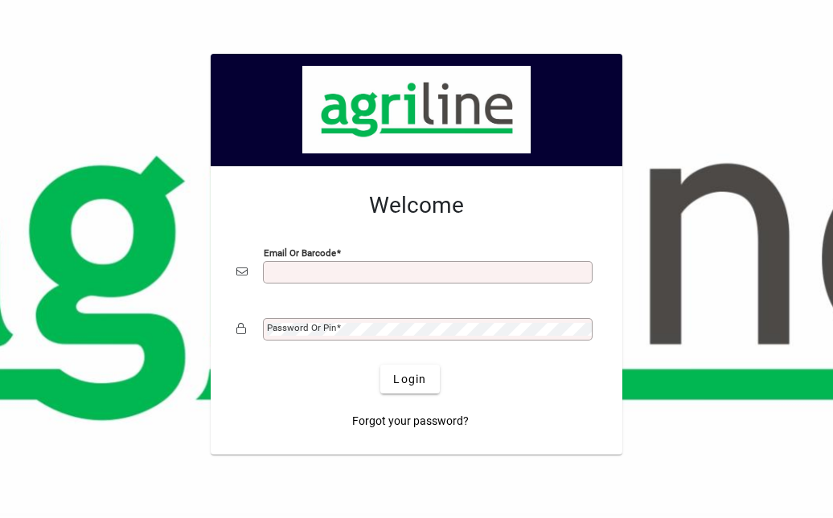 Image resolution: width=833 pixels, height=518 pixels. Describe the element at coordinates (409, 379) in the screenshot. I see `span: Login` at that location.